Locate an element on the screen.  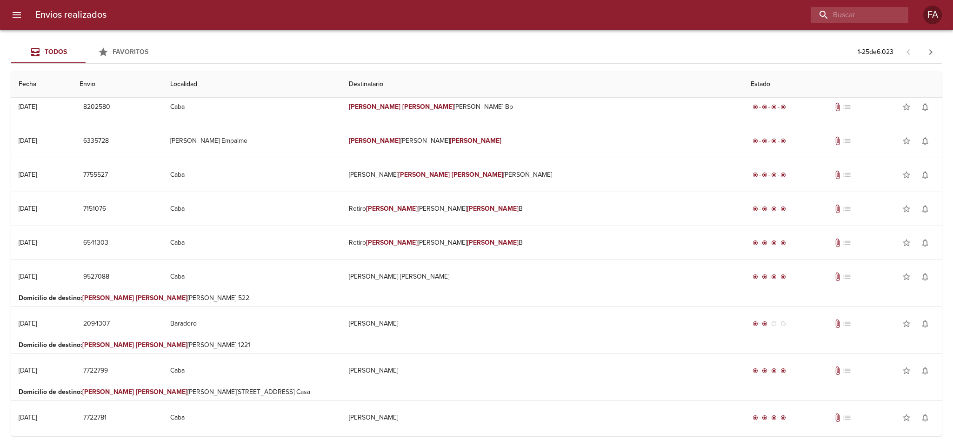
button: 7722799 is located at coordinates (95, 371).